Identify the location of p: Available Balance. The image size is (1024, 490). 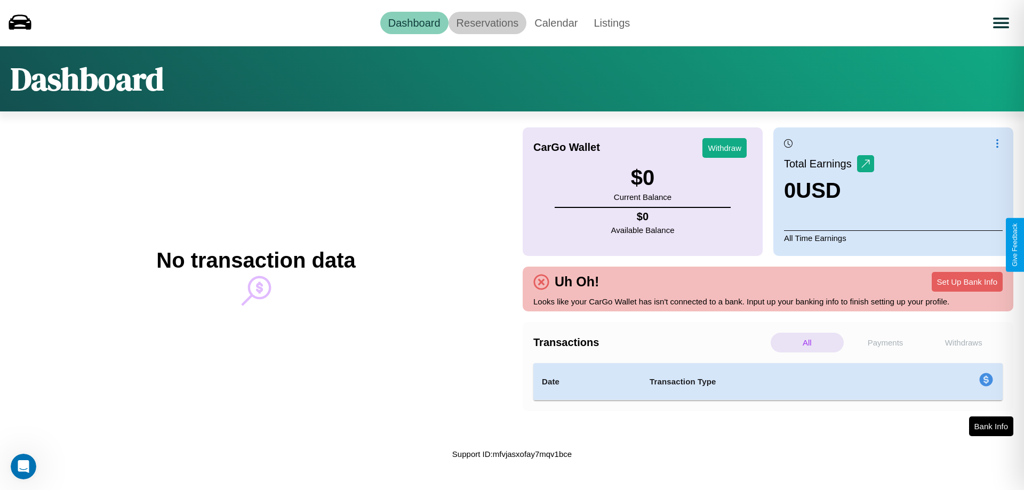
(643, 230).